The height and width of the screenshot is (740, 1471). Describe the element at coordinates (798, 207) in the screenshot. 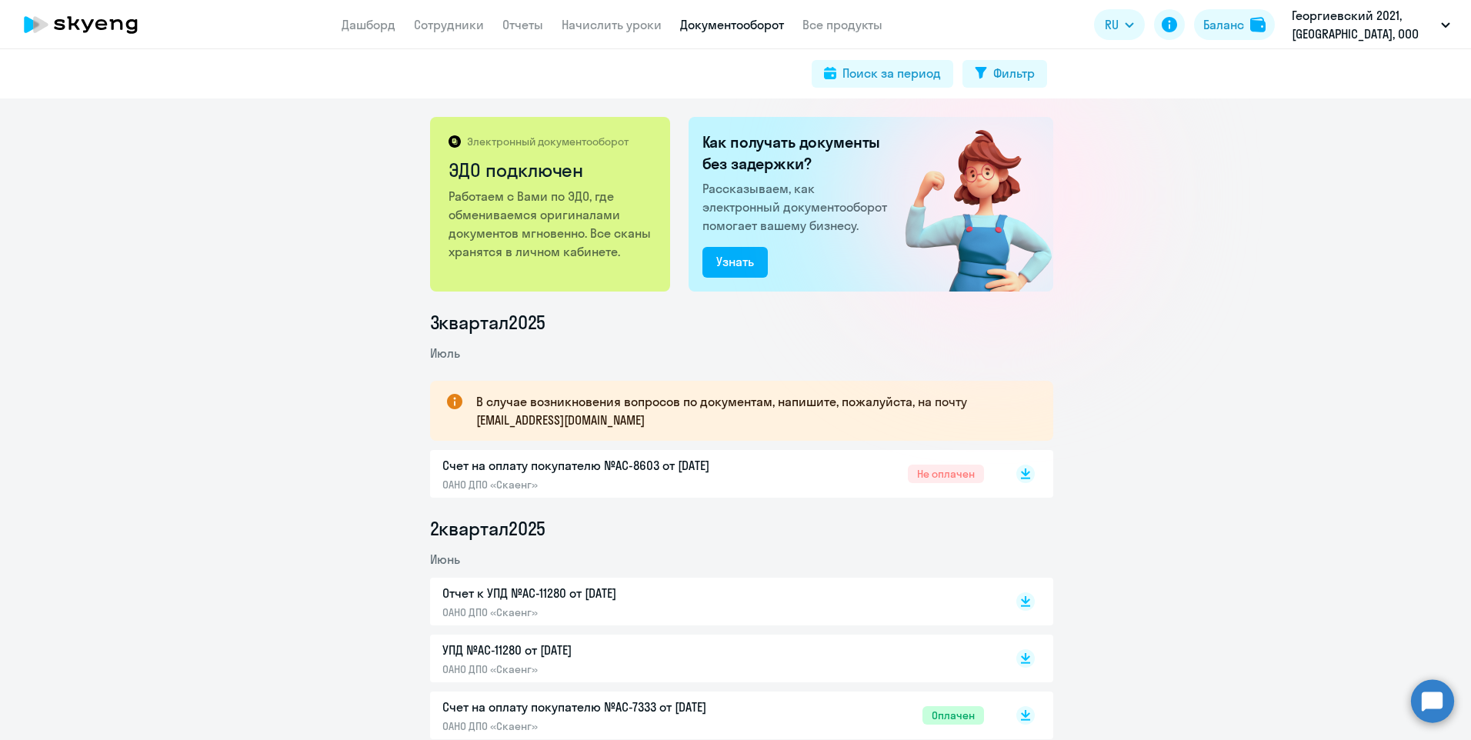

I see `p: Рассказываем, как электронный документооборот помогает вашему бизнесу.` at that location.